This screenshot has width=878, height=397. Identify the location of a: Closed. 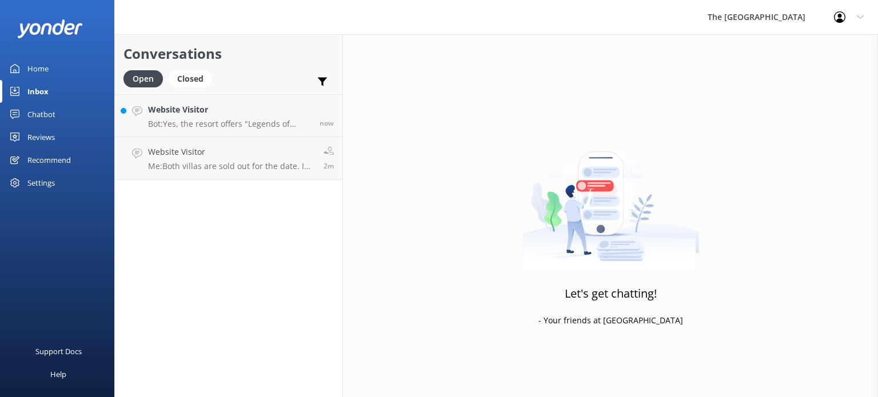
(193, 78).